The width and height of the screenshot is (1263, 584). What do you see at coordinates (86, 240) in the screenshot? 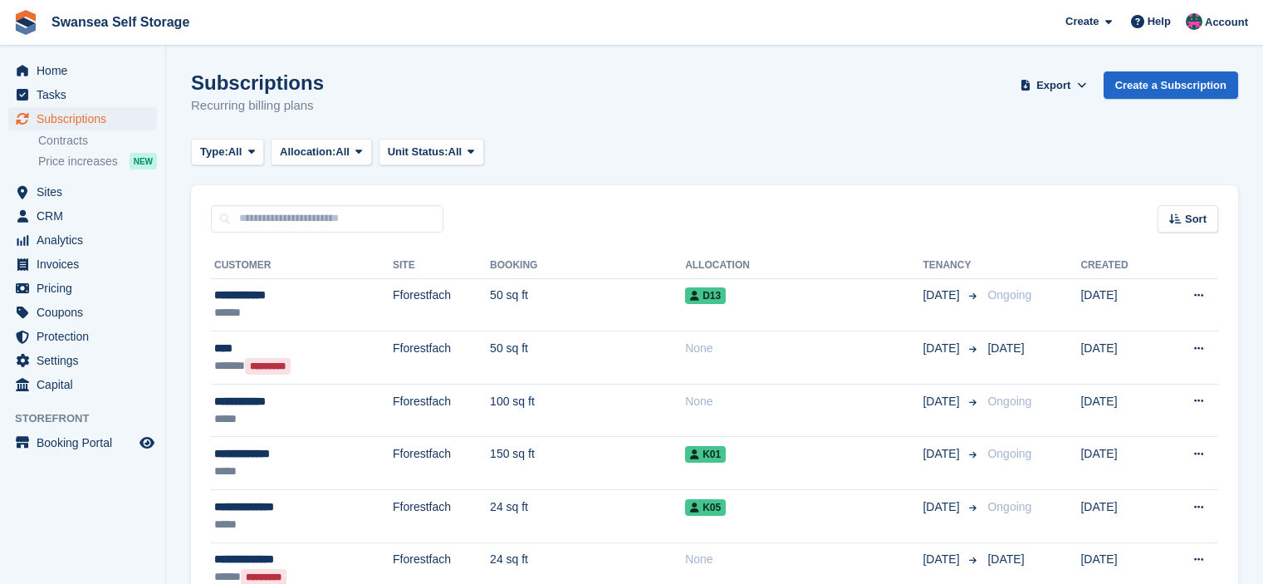
I see `span: Analytics` at bounding box center [86, 240].